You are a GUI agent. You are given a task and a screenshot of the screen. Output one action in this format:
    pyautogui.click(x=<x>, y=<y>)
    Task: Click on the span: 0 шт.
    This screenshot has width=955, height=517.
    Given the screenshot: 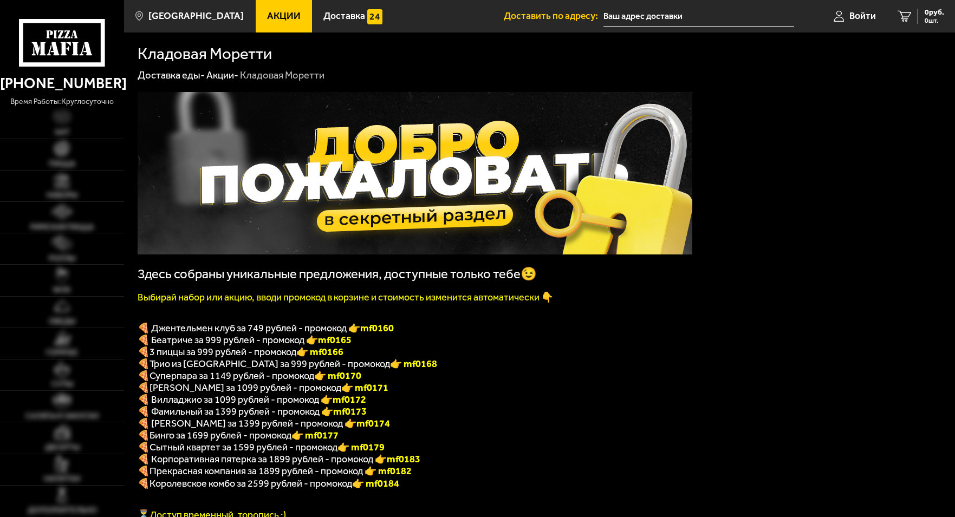 What is the action you would take?
    pyautogui.click(x=935, y=21)
    